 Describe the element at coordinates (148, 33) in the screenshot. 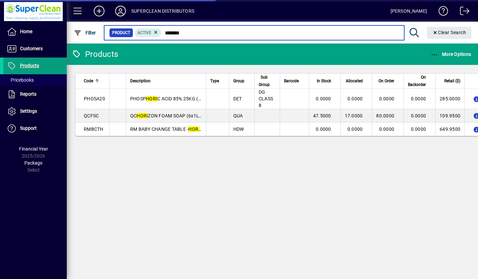

I see `mat-chip: Activation Status: Active` at that location.